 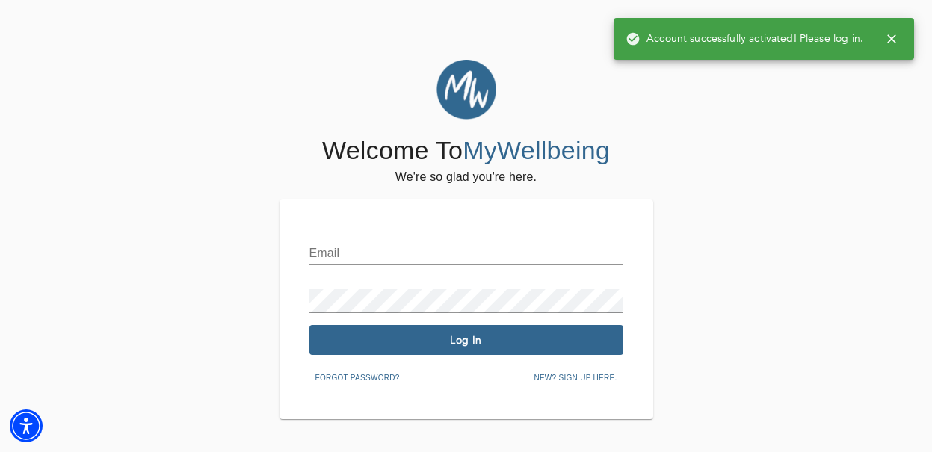 I want to click on span: MyWellbeing, so click(x=536, y=150).